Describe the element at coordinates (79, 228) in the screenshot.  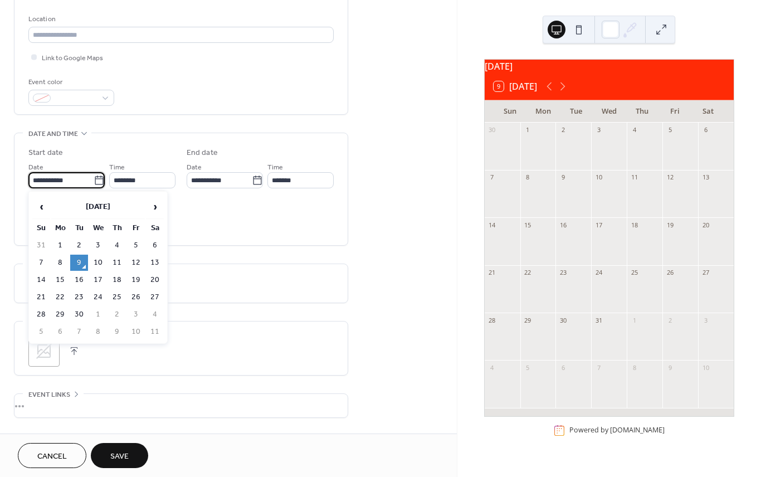
I see `th: Tu` at that location.